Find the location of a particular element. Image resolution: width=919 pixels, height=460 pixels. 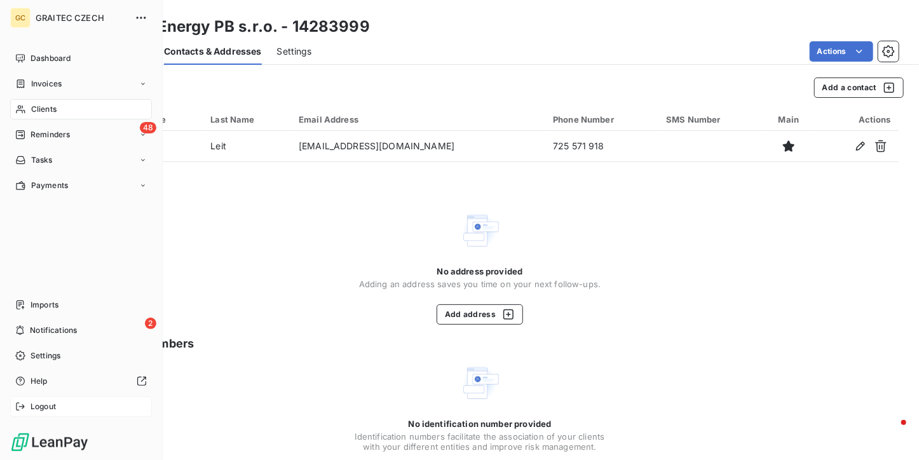

span: No address provided is located at coordinates (480, 272).